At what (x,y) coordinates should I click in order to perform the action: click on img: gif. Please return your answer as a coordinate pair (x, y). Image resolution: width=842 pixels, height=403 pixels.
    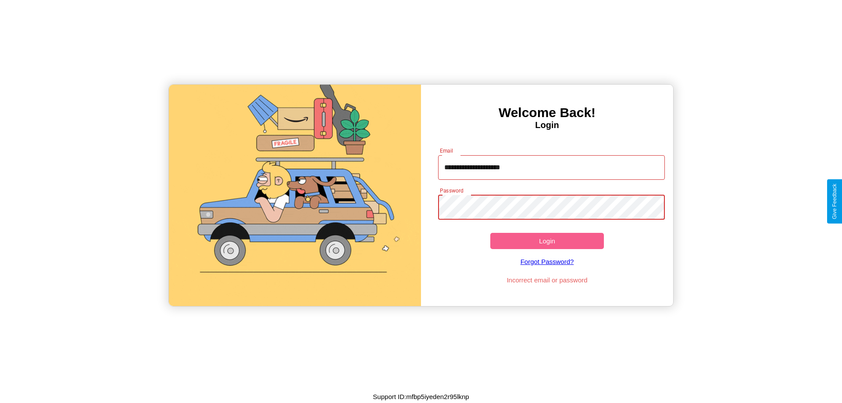
    Looking at the image, I should click on (295, 195).